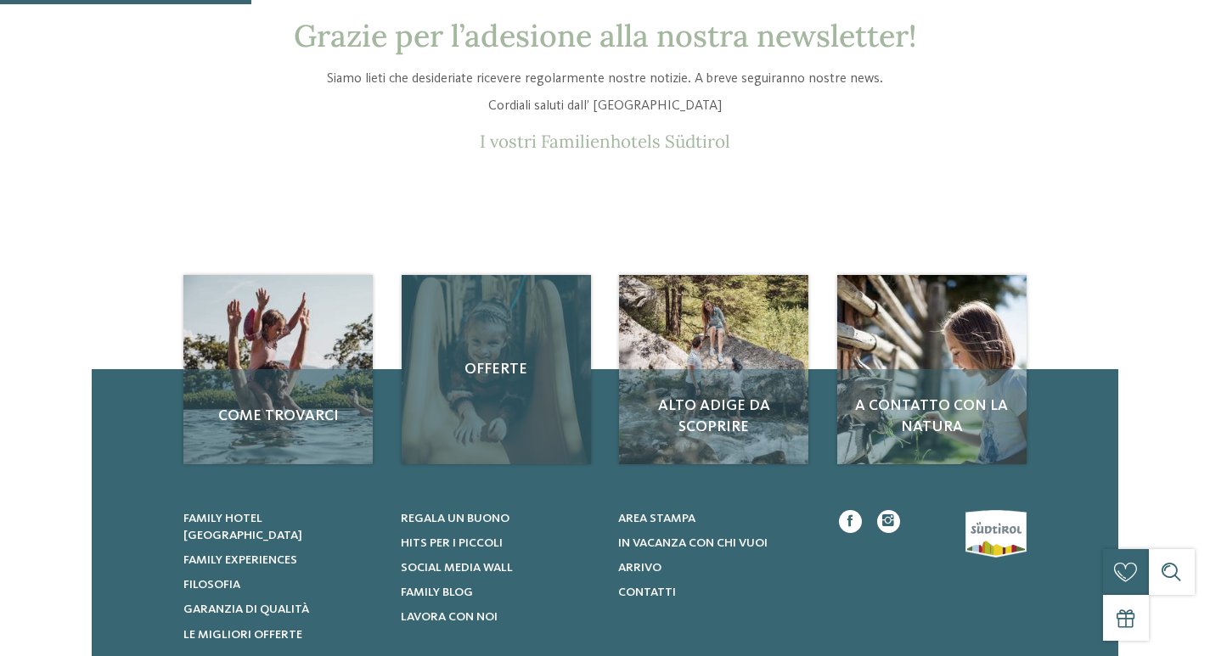  I want to click on span: Arrivo, so click(639, 568).